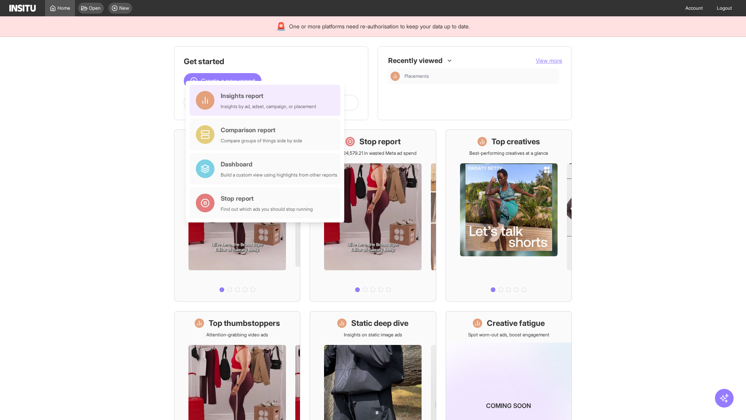 The width and height of the screenshot is (746, 420). What do you see at coordinates (373, 153) in the screenshot?
I see `p: Save £24,579.21 in wasted Meta ad spend` at bounding box center [373, 153].